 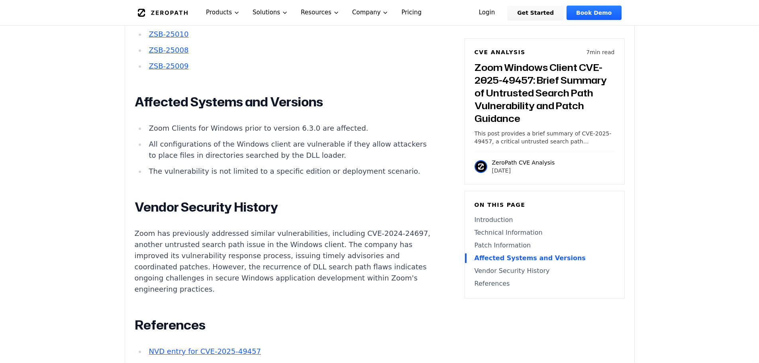 I want to click on a: ZSB-25008, so click(x=168, y=50).